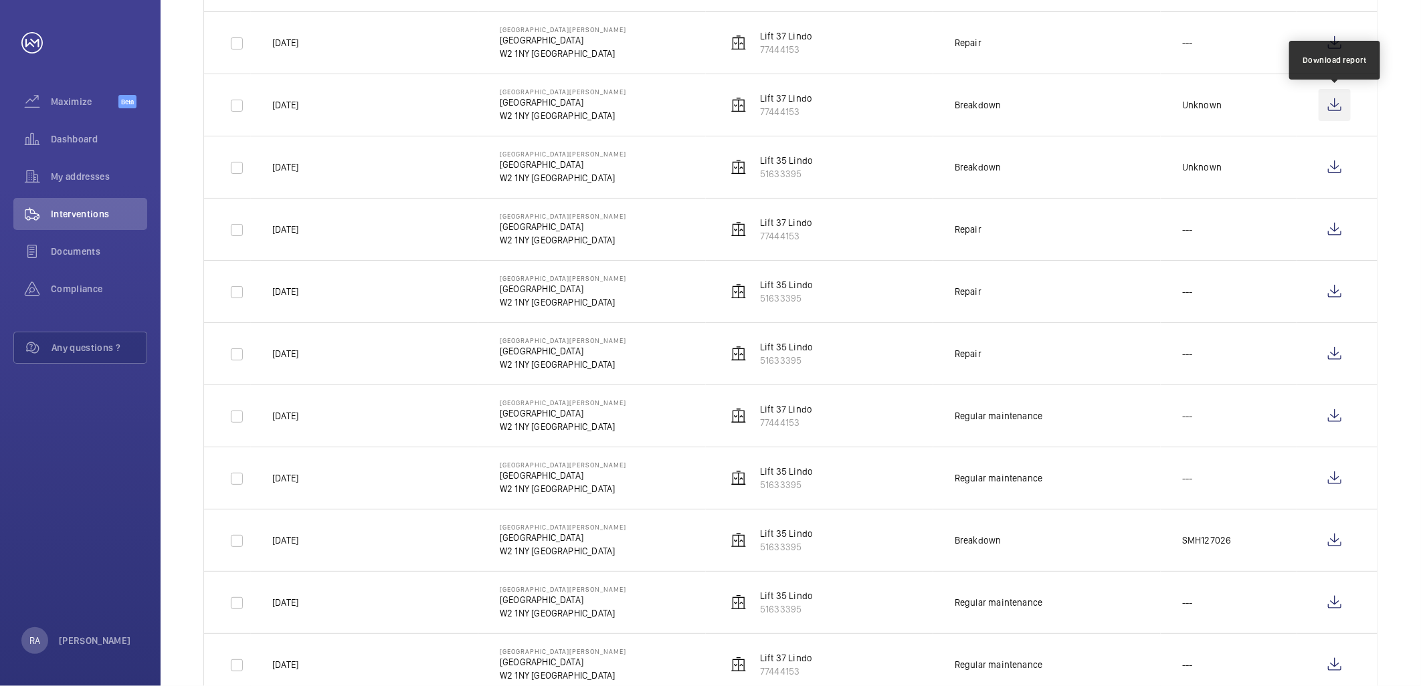 The height and width of the screenshot is (686, 1421). Describe the element at coordinates (99, 177) in the screenshot. I see `span: My addresses` at that location.